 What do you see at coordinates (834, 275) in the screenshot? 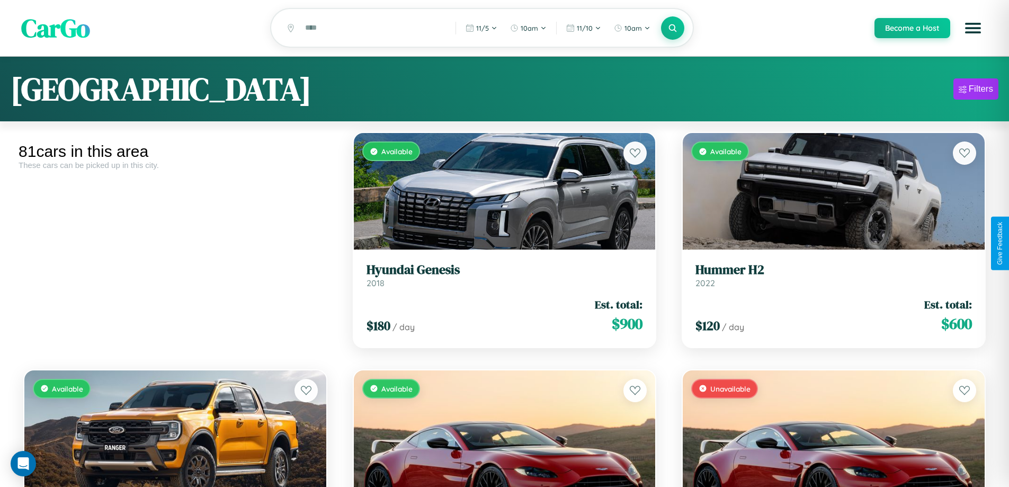
I see `a: Hummer H22022` at bounding box center [834, 275].